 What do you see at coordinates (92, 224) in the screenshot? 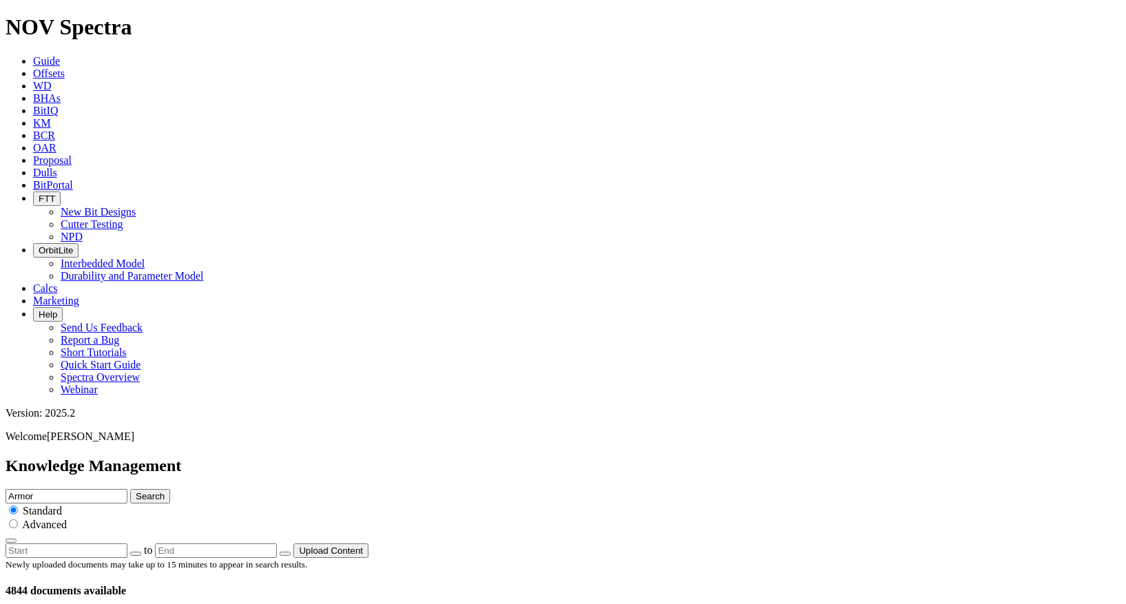
I see `a: Cutter Testing` at bounding box center [92, 224].